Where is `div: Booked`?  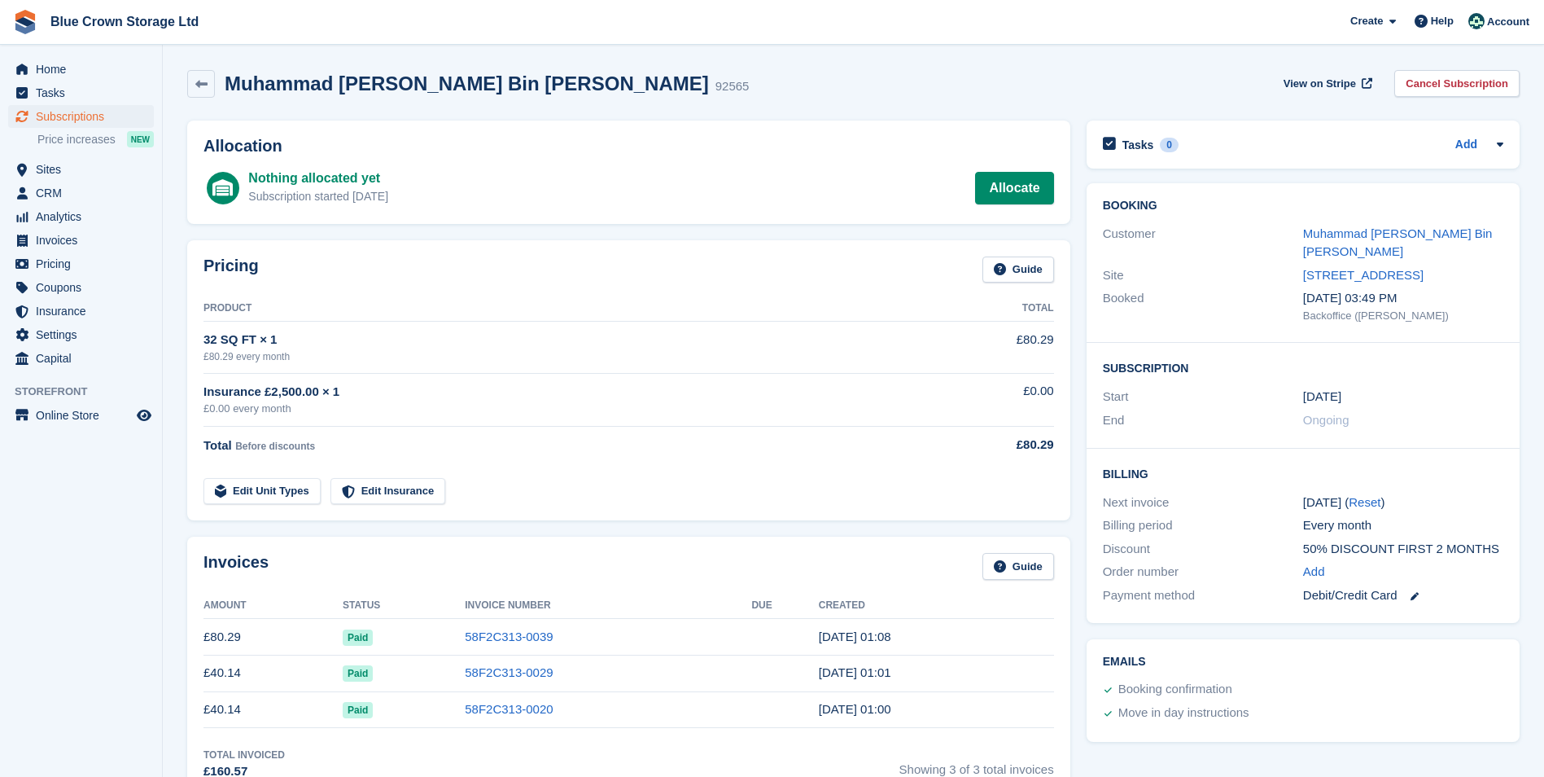
div: Booked is located at coordinates (1203, 306).